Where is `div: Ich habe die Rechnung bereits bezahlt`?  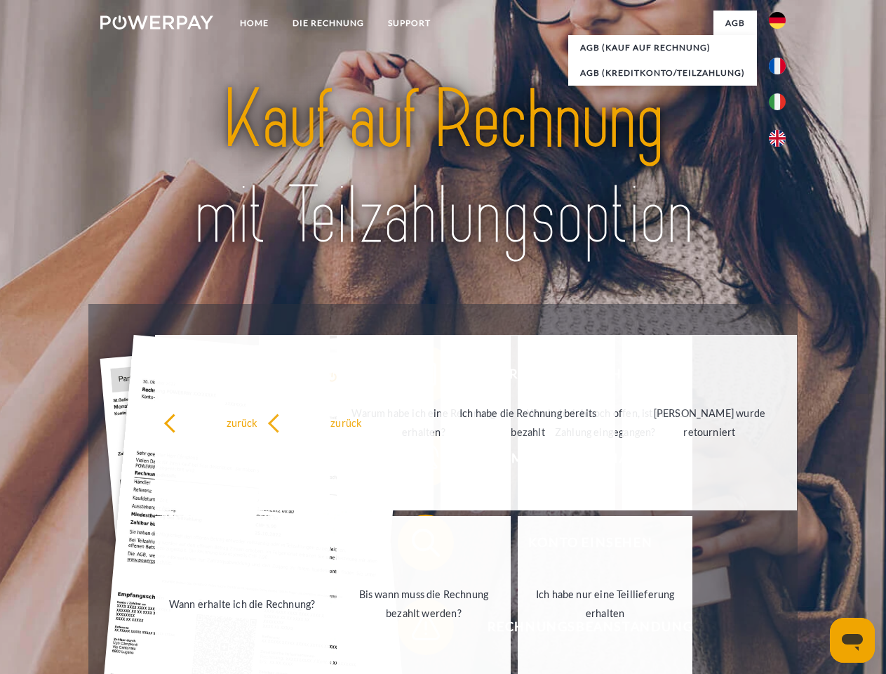 div: Ich habe die Rechnung bereits bezahlt is located at coordinates (528, 422).